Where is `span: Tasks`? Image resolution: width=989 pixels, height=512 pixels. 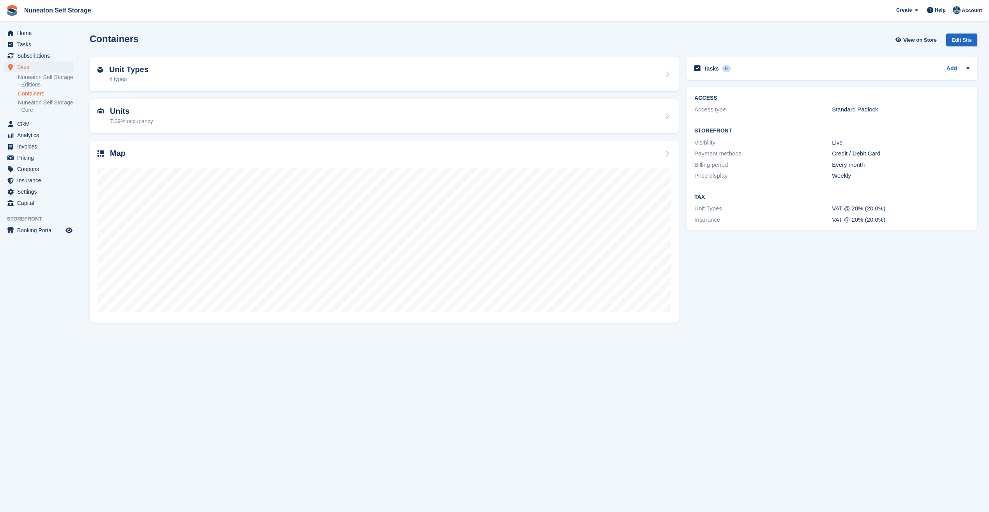
span: Tasks is located at coordinates (41, 44).